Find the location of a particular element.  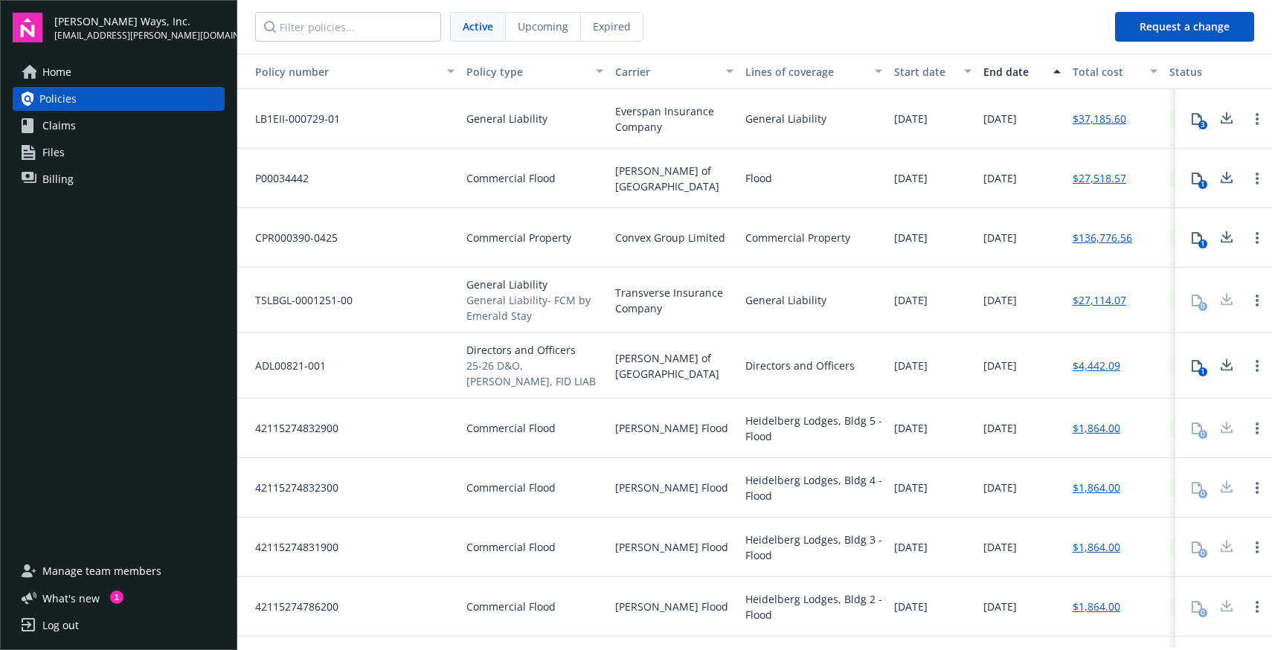

div: 3 is located at coordinates (1203, 125).